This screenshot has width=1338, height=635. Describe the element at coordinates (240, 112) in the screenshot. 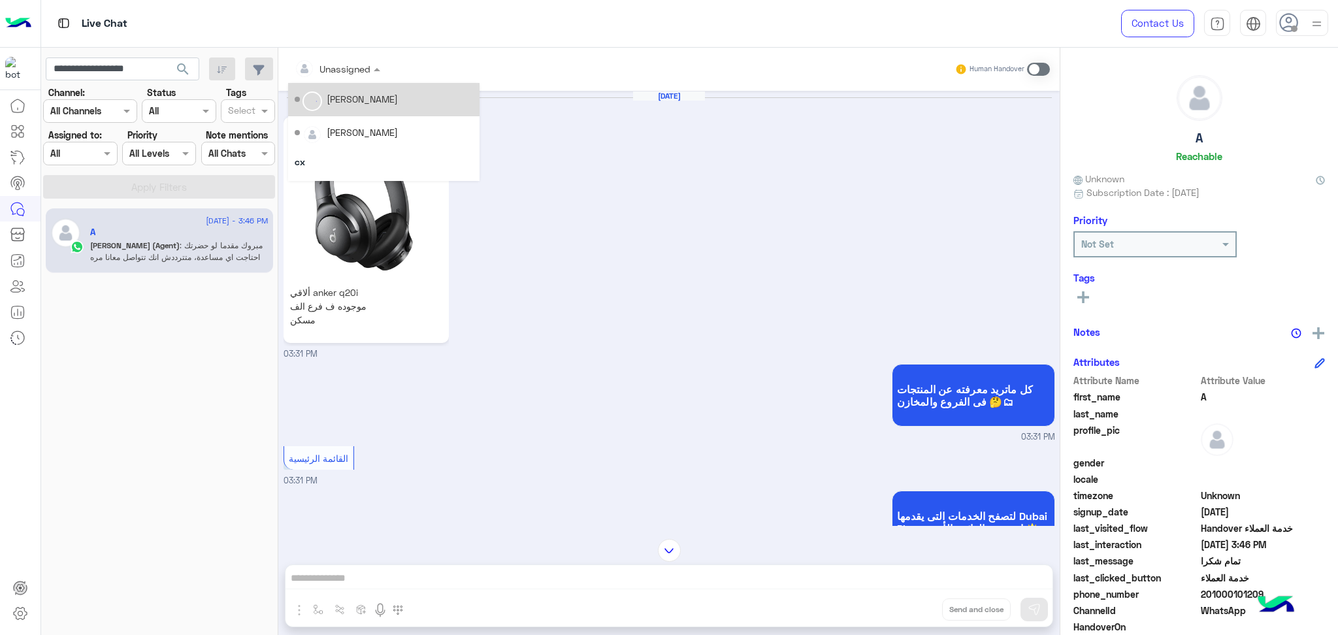

I see `div: Select` at that location.